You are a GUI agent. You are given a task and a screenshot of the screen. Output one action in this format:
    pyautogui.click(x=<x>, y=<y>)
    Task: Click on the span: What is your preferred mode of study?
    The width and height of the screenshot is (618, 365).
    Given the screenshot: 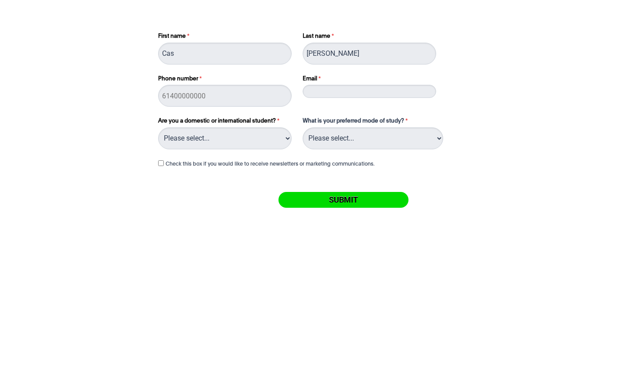 What is the action you would take?
    pyautogui.click(x=353, y=121)
    